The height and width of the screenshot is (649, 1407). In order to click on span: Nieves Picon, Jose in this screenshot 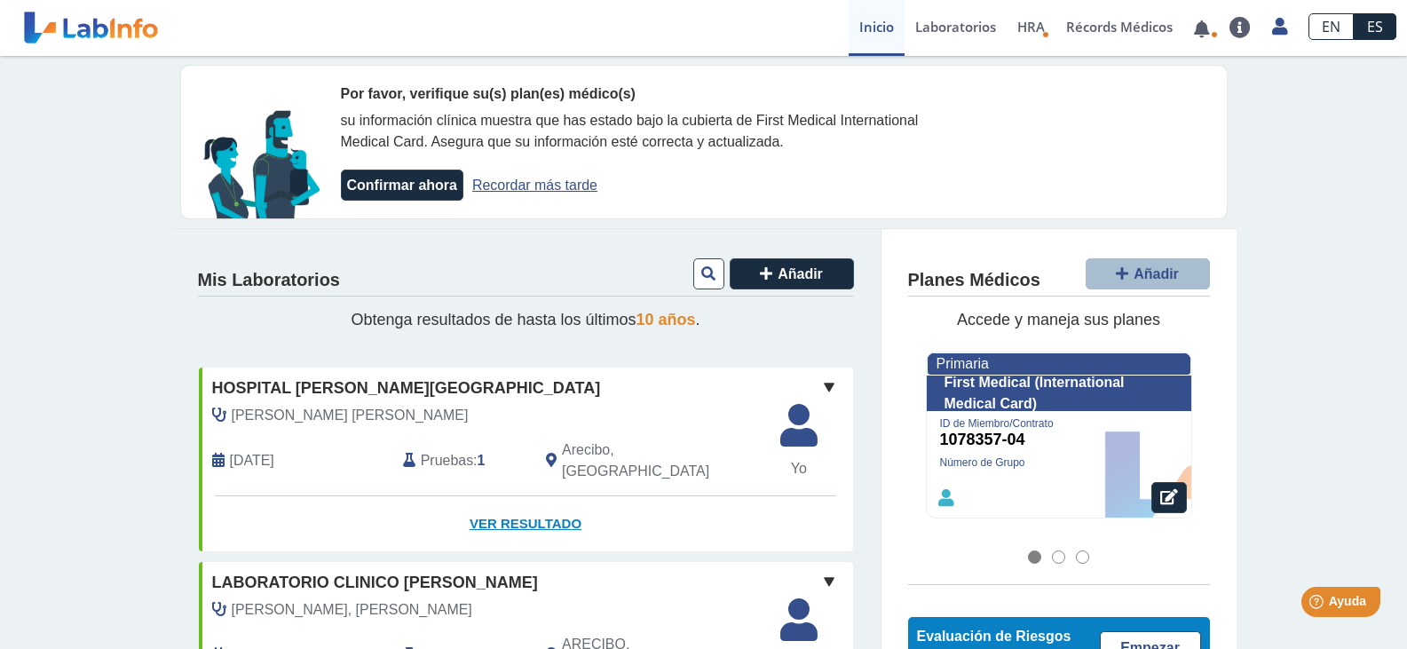, I will do `click(352, 610)`.